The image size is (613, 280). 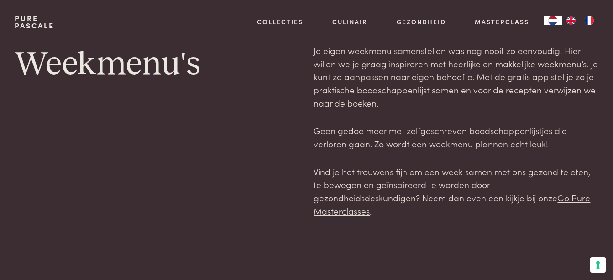 What do you see at coordinates (34, 22) in the screenshot?
I see `a: PurePascale` at bounding box center [34, 22].